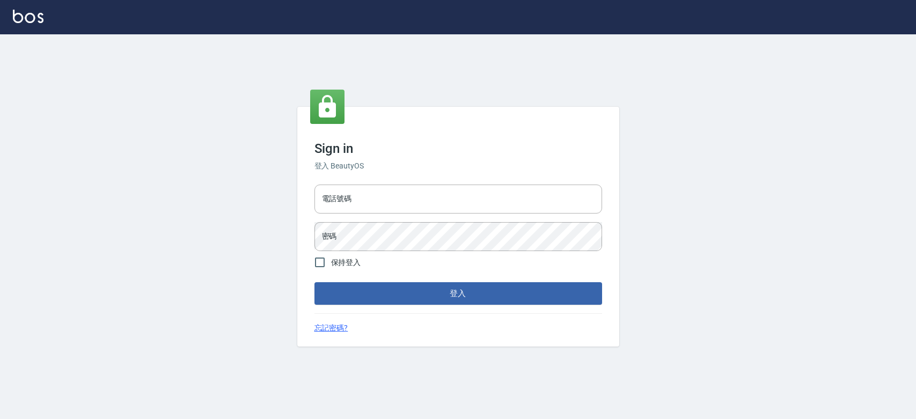 The height and width of the screenshot is (419, 916). What do you see at coordinates (458, 294) in the screenshot?
I see `button: 登入` at bounding box center [458, 294].